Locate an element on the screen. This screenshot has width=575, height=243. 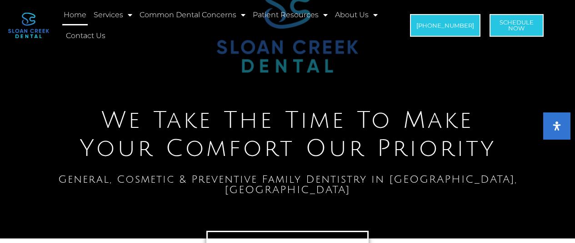
a: About Us is located at coordinates (356, 15).